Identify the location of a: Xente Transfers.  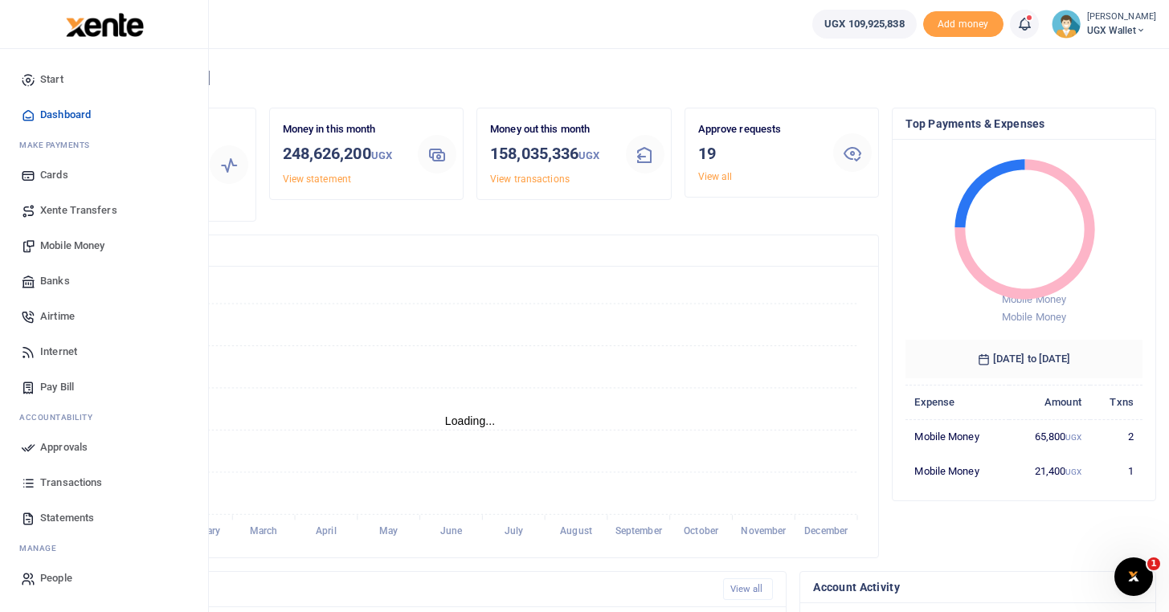
(104, 211).